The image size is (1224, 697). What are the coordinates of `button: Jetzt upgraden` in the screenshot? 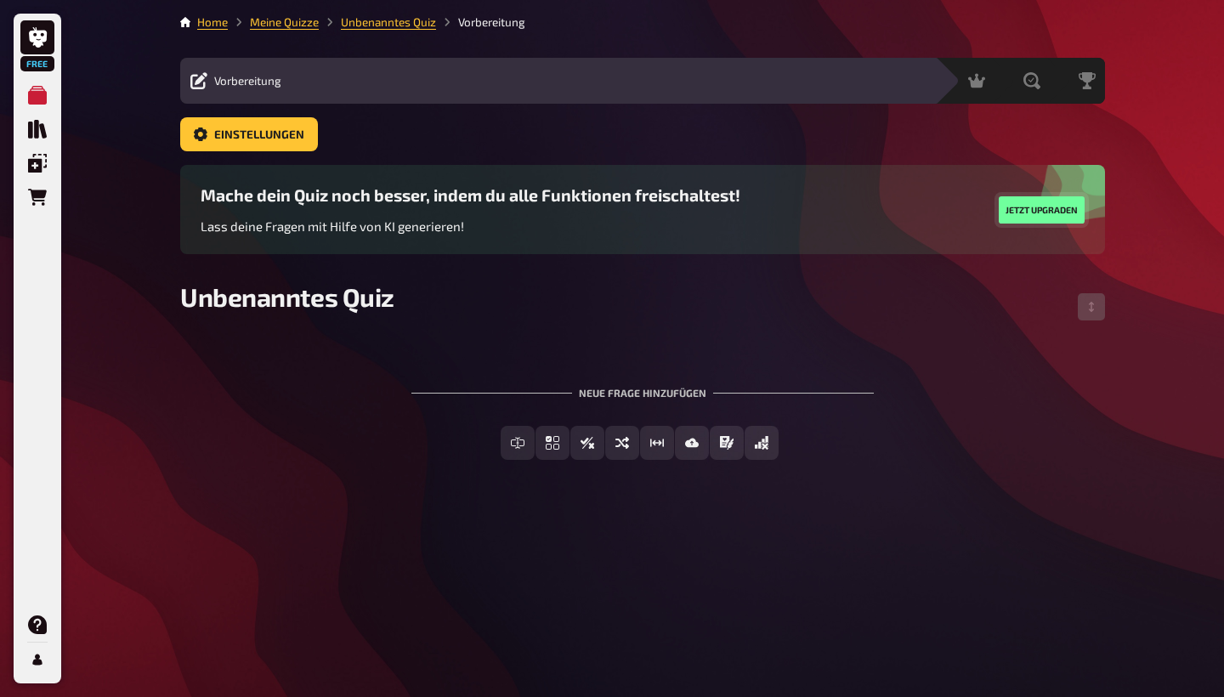 It's located at (1041, 210).